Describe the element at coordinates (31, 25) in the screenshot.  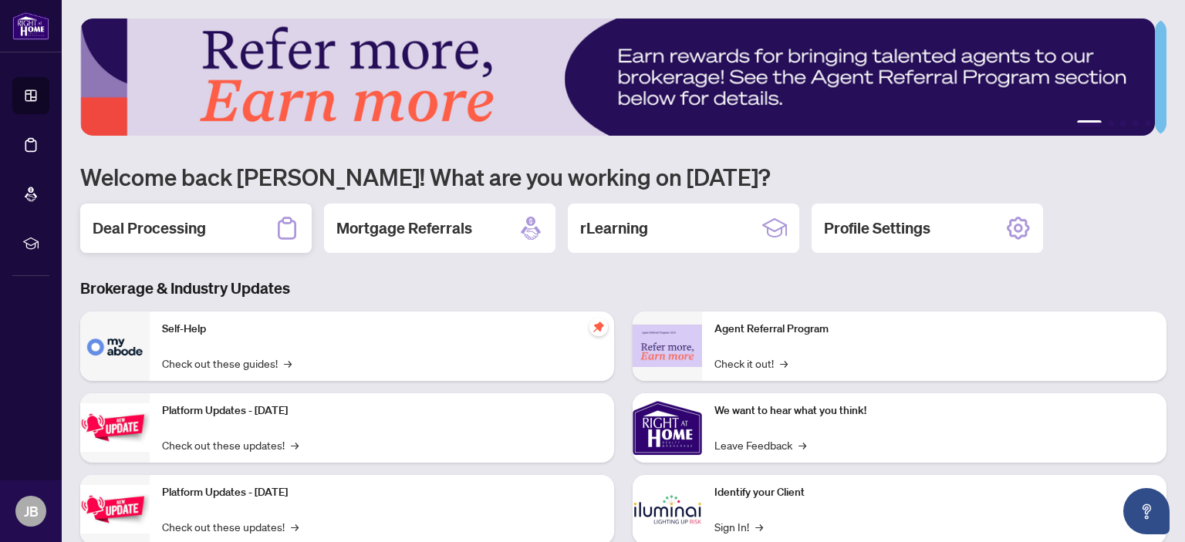
I see `img: logo` at that location.